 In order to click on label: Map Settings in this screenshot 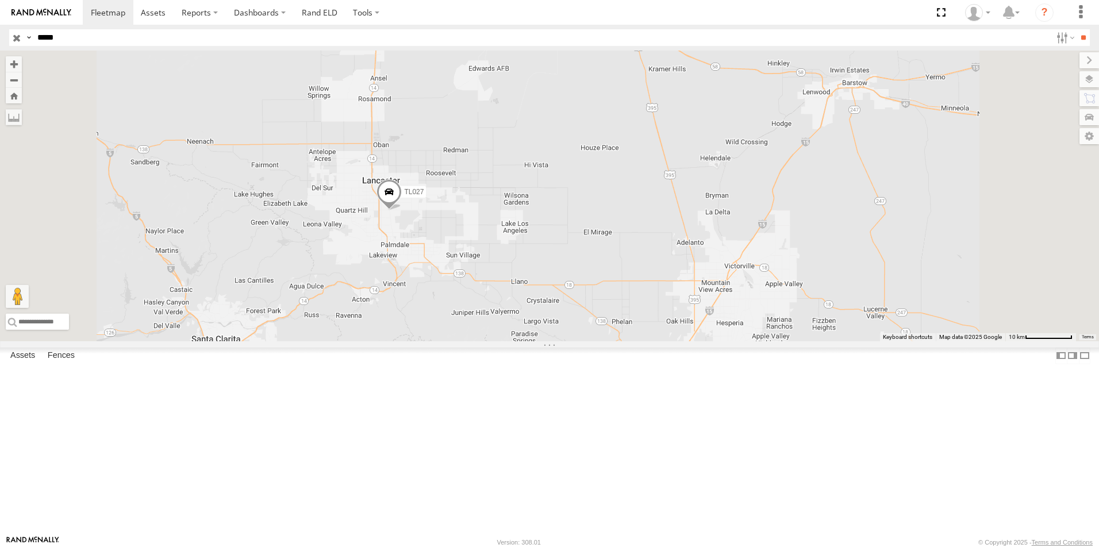, I will do `click(1089, 136)`.